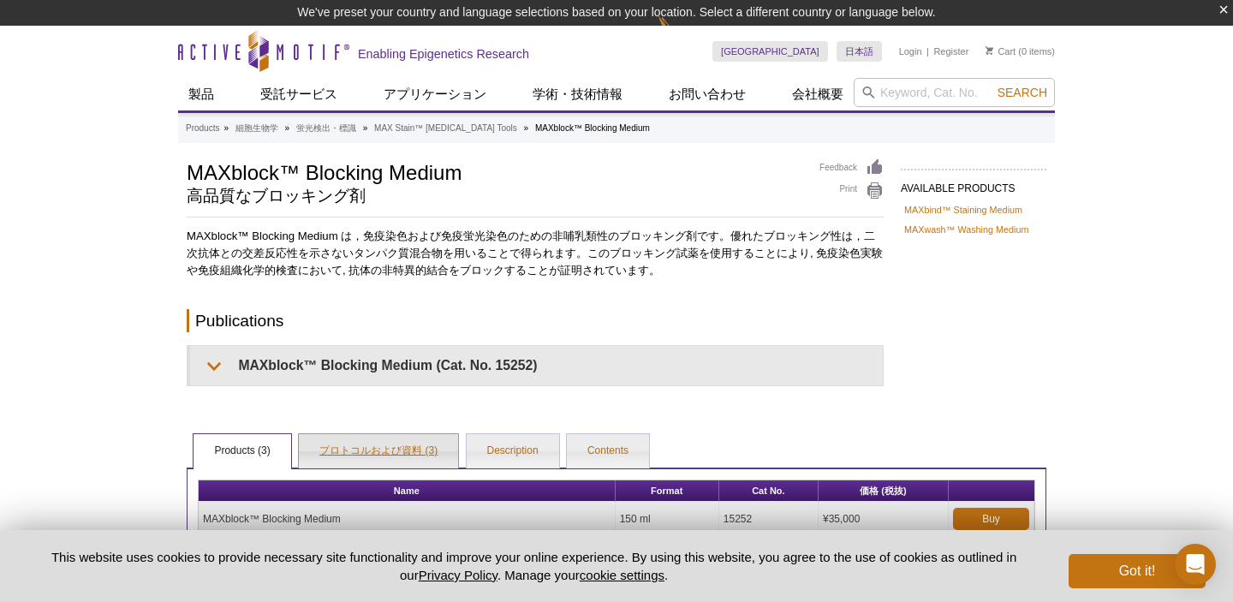 This screenshot has height=602, width=1233. What do you see at coordinates (963, 210) in the screenshot?
I see `a: MAXbind™ Staining Medium` at bounding box center [963, 210].